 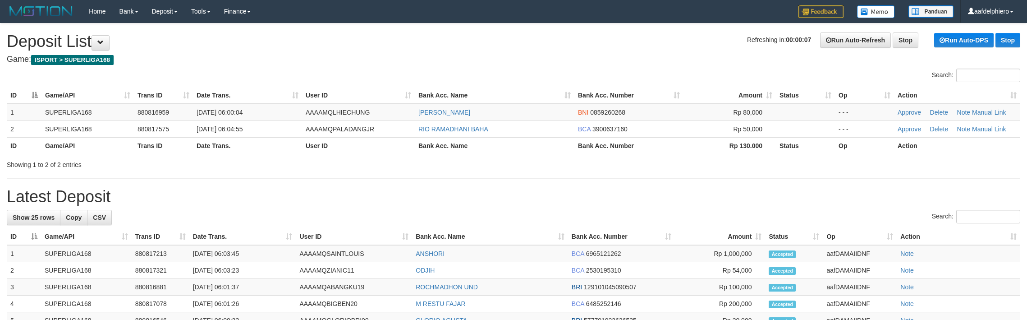 What do you see at coordinates (99, 217) in the screenshot?
I see `a: CSV` at bounding box center [99, 217].